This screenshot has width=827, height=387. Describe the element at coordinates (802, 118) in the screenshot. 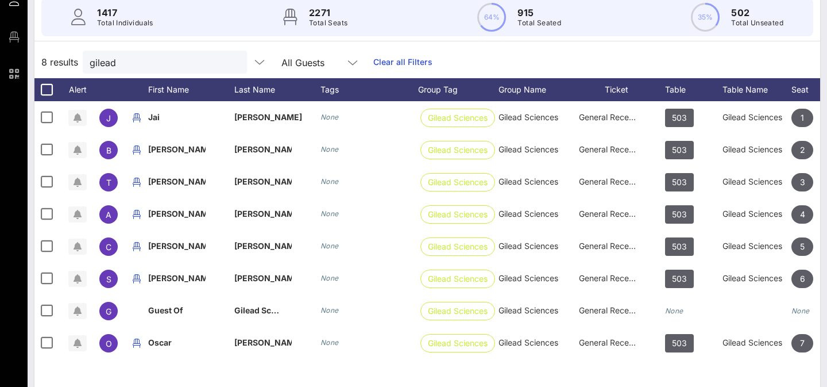

I see `span: 1` at that location.